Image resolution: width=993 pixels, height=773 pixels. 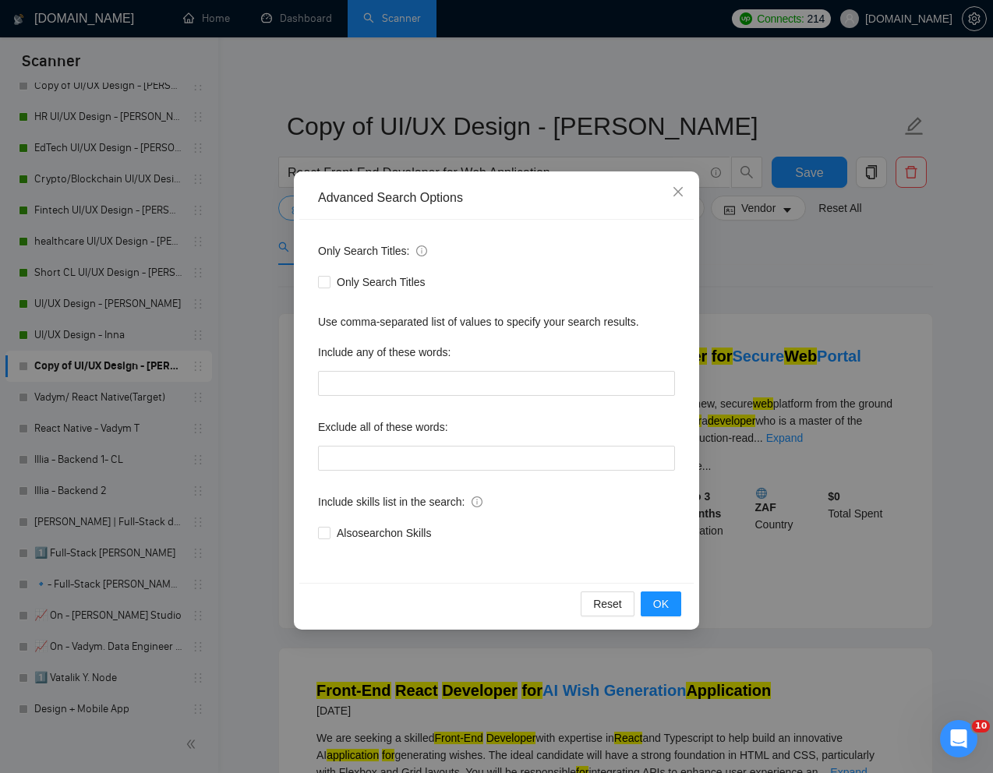 I want to click on div: Advanced Search Options, so click(x=497, y=198).